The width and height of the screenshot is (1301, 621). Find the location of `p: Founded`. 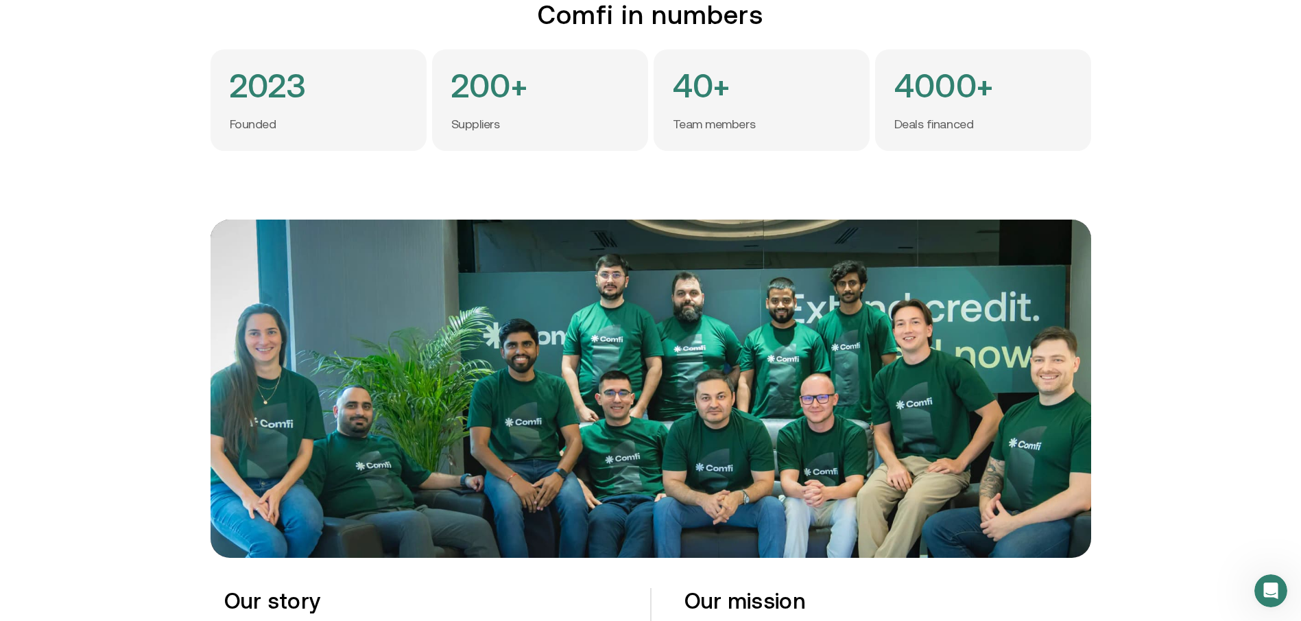

p: Founded is located at coordinates (253, 124).